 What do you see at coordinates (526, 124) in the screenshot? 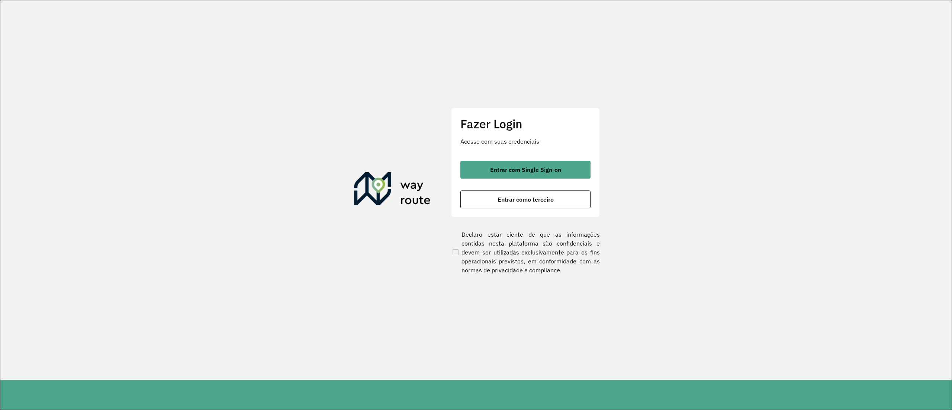
I see `h2: Fazer Login` at bounding box center [526, 124].